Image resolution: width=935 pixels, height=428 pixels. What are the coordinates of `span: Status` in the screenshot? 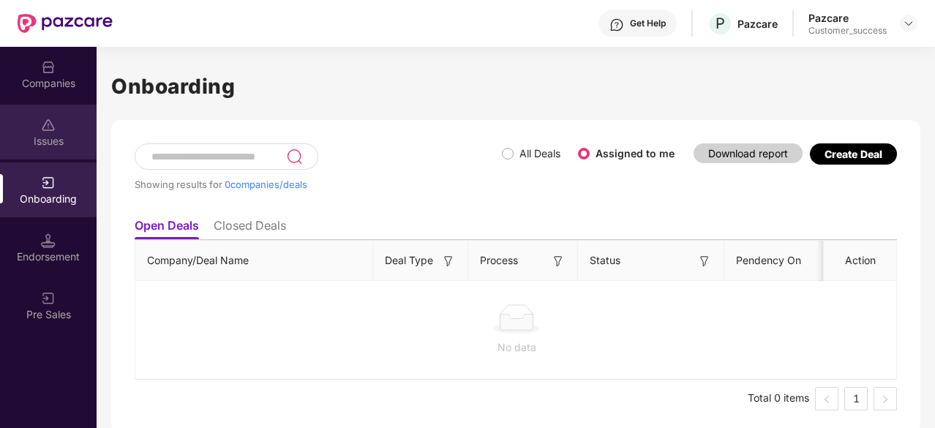 It's located at (605, 260).